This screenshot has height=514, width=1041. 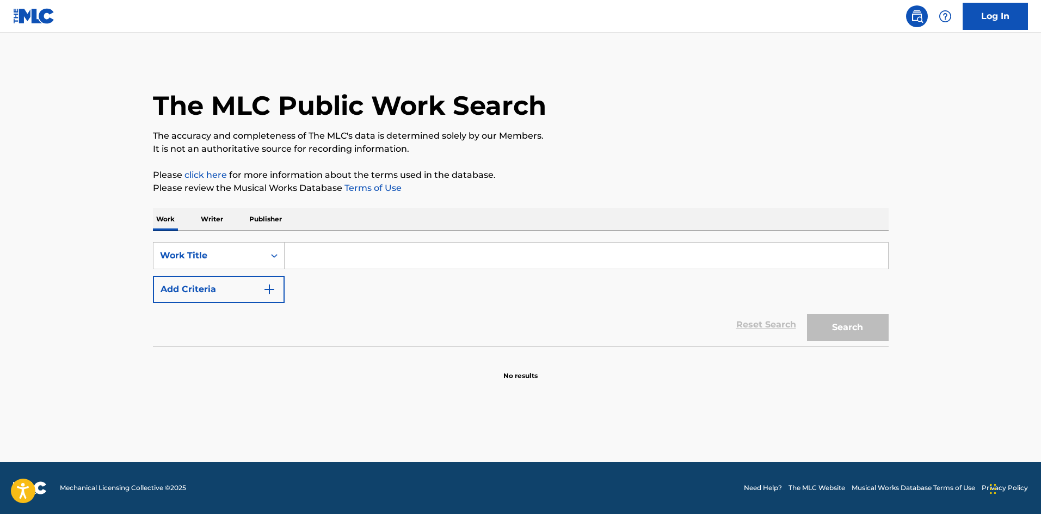 I want to click on img: logo, so click(x=30, y=488).